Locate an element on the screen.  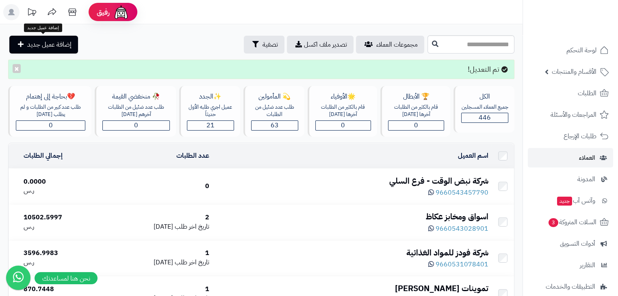
a: العملاء is located at coordinates (570, 158).